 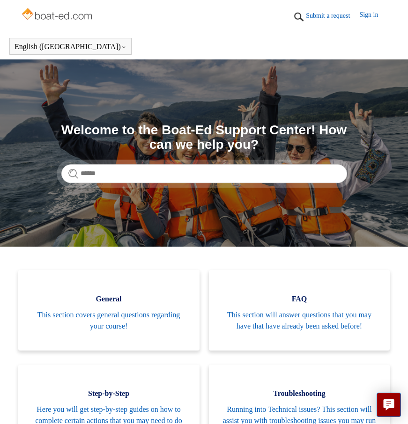 What do you see at coordinates (299, 394) in the screenshot?
I see `span: Troubleshooting` at bounding box center [299, 394].